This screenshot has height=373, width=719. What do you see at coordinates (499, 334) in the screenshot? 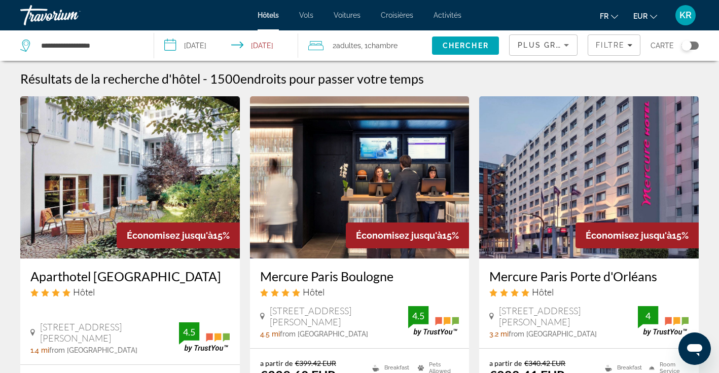
I see `span: 3.2 mi` at bounding box center [499, 334].